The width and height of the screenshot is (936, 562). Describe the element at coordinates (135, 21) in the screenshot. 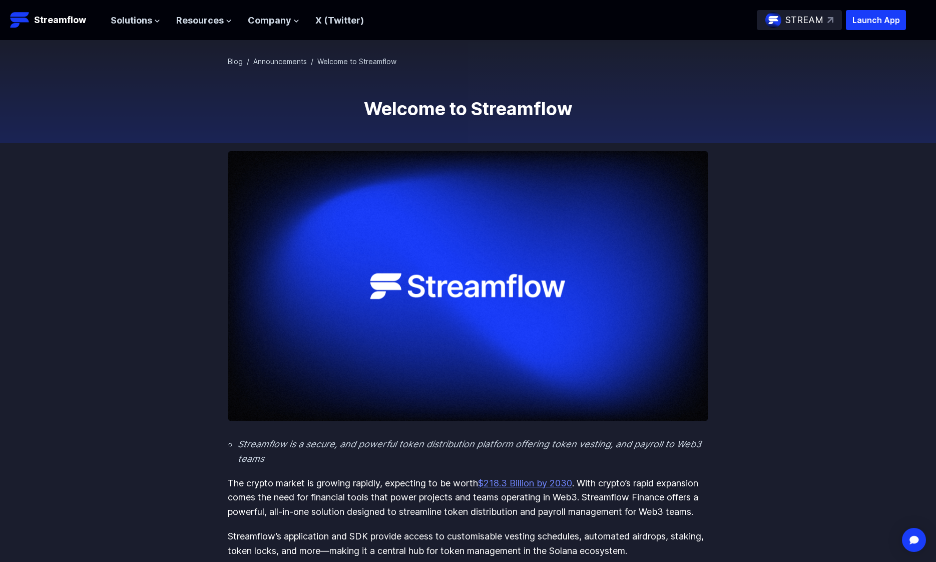

I see `button: Solutions` at that location.